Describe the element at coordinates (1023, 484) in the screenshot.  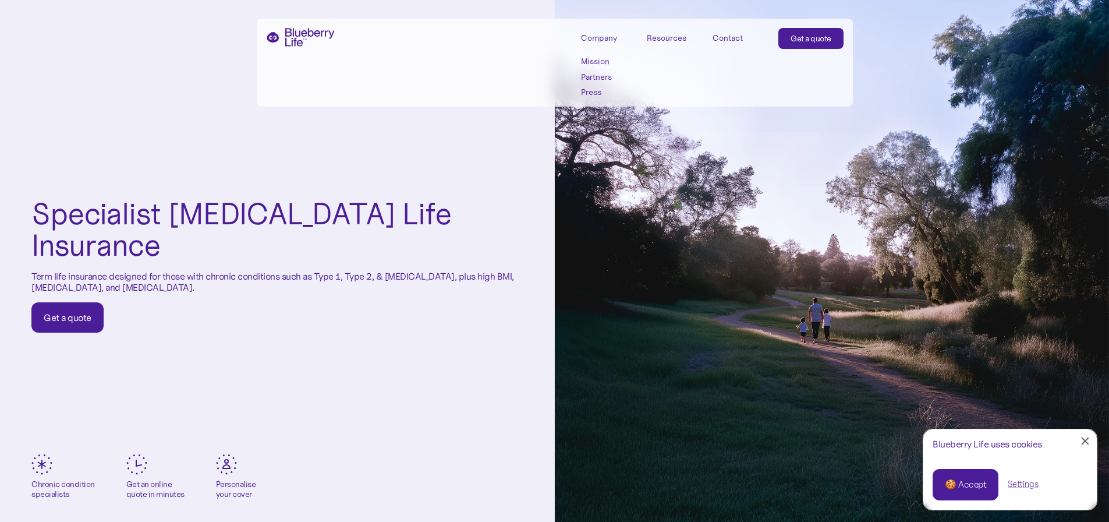
I see `div: Settings` at that location.